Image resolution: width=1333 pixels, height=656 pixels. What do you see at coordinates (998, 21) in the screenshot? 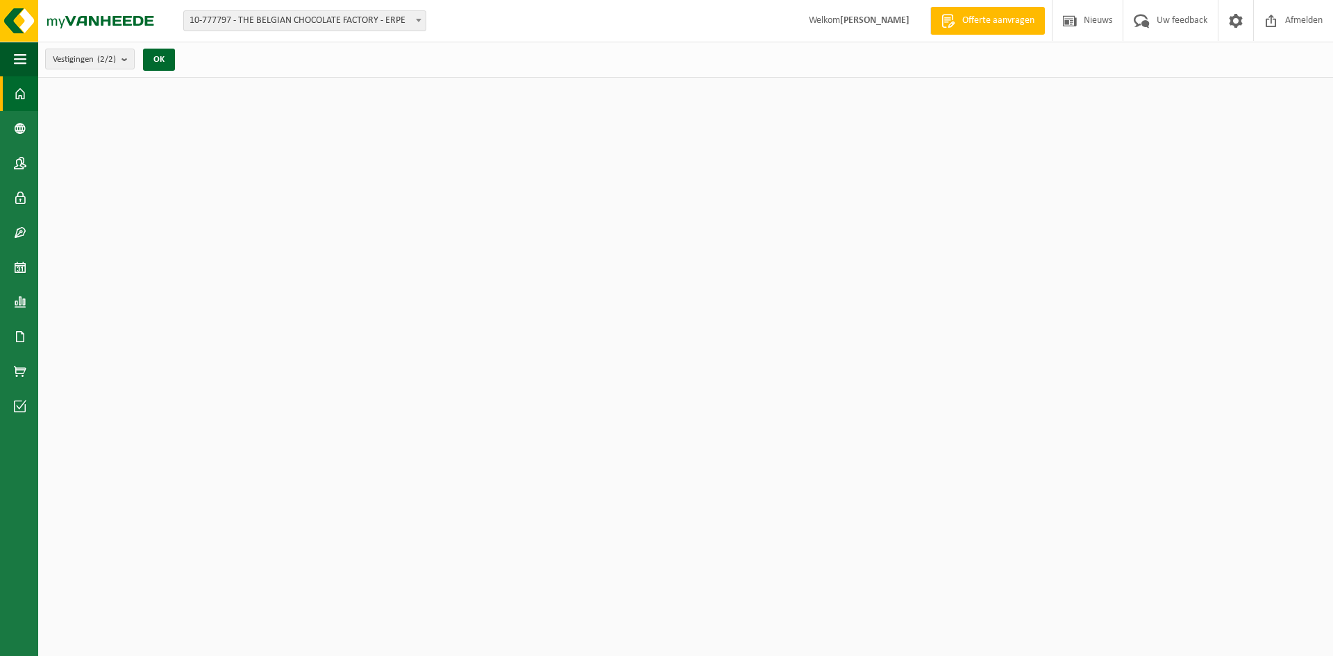
I see `span: Offerte aanvragen` at bounding box center [998, 21].